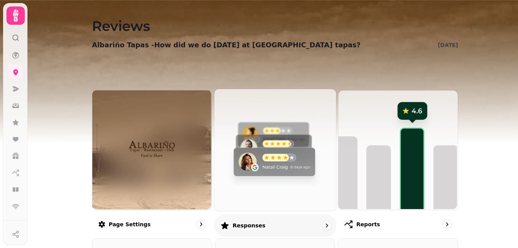  I want to click on p: Page settings, so click(130, 224).